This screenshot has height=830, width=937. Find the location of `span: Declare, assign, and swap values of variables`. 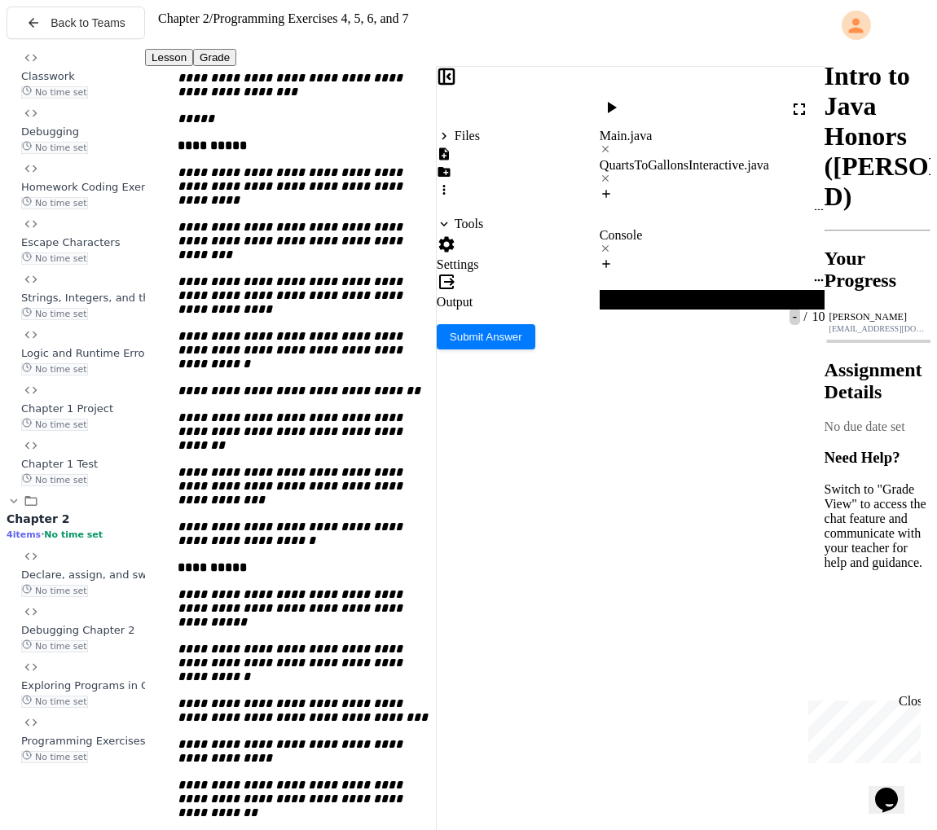

span: Declare, assign, and swap values of variables is located at coordinates (142, 574).